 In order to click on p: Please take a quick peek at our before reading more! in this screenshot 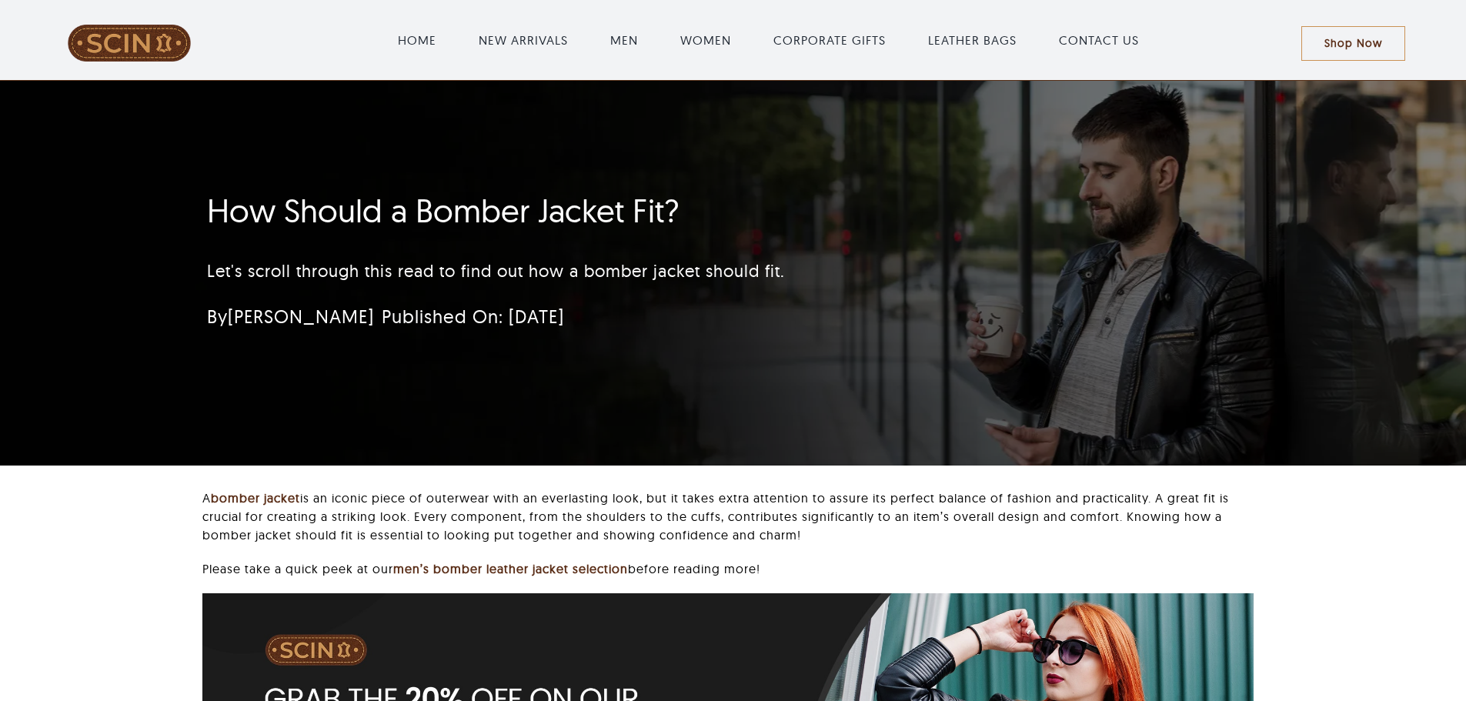, I will do `click(728, 569)`.